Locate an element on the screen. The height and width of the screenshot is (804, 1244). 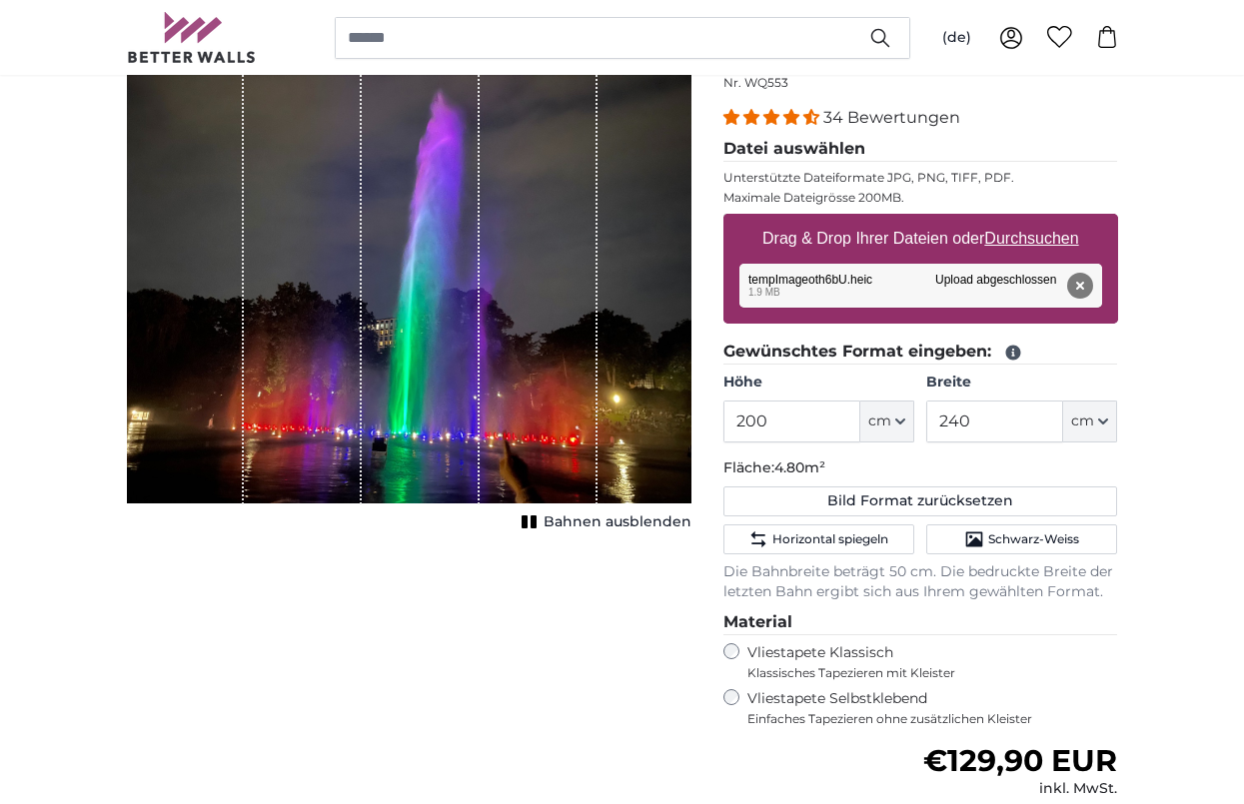
span: Horizontal spiegeln is located at coordinates (830, 539).